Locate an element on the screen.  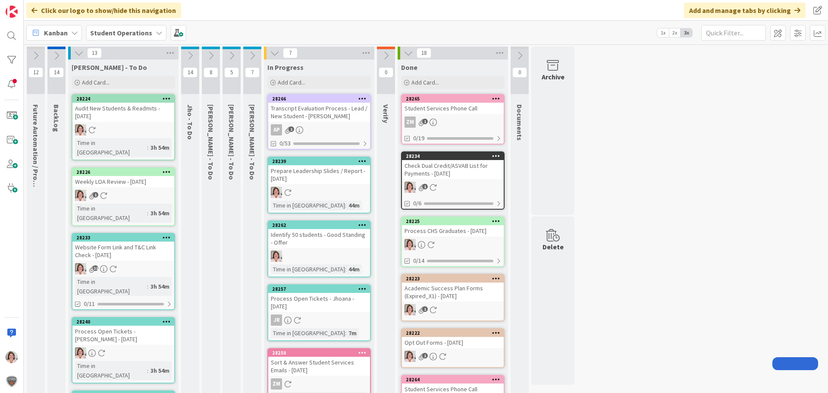
div: 28262 is located at coordinates (319, 225).